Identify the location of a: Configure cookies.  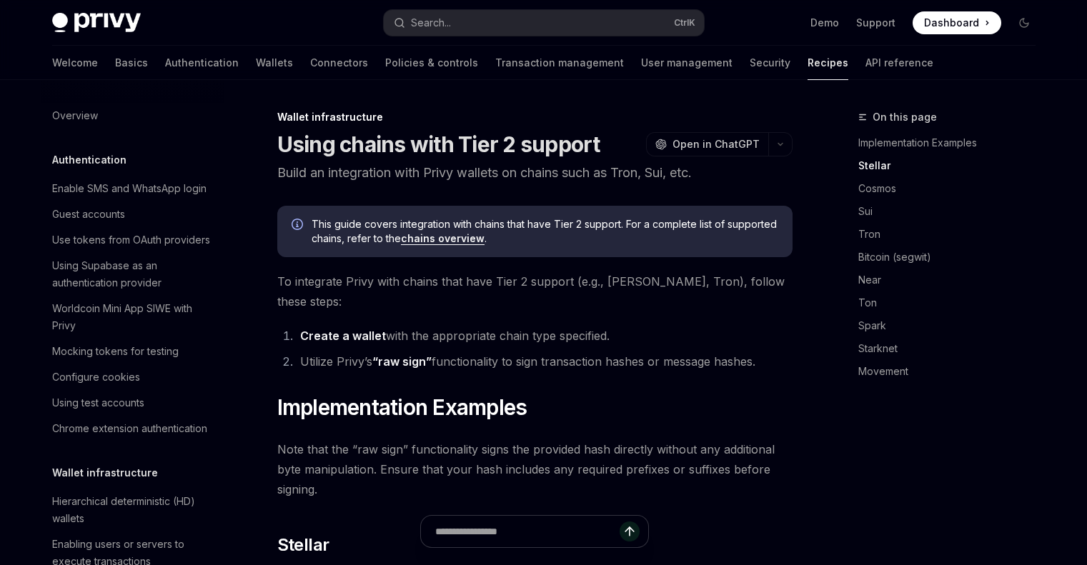
(132, 377).